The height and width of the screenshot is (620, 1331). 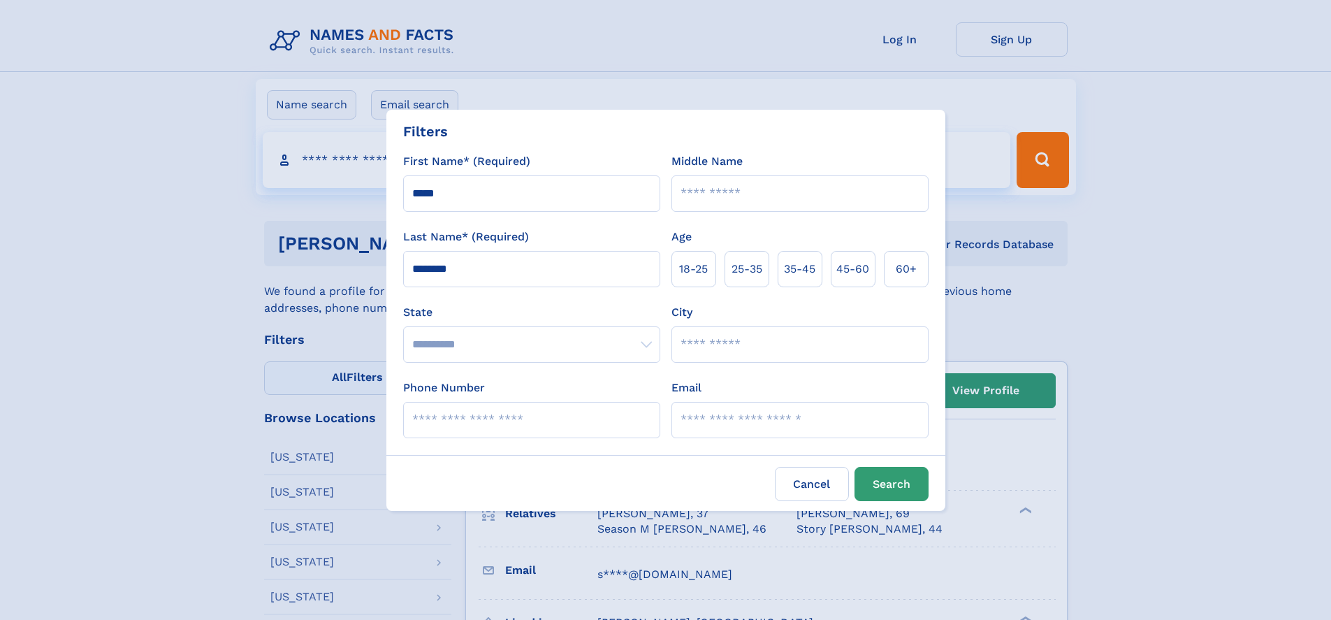 What do you see at coordinates (682, 312) in the screenshot?
I see `label: City` at bounding box center [682, 312].